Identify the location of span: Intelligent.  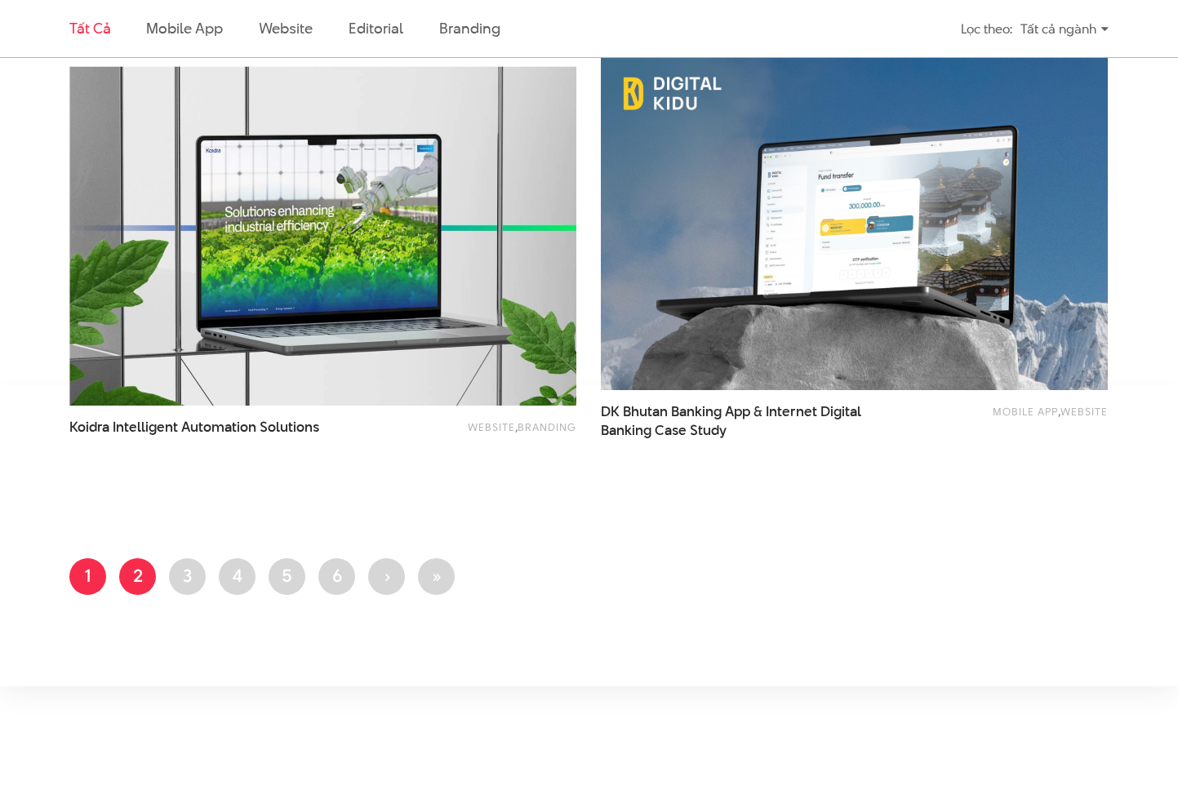
(145, 427).